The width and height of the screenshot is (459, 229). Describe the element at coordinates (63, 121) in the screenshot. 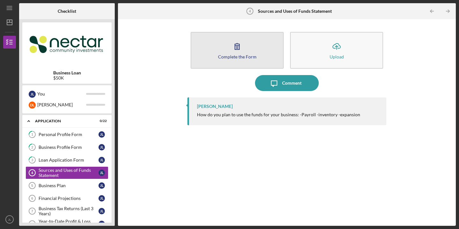

I see `div: Application` at that location.